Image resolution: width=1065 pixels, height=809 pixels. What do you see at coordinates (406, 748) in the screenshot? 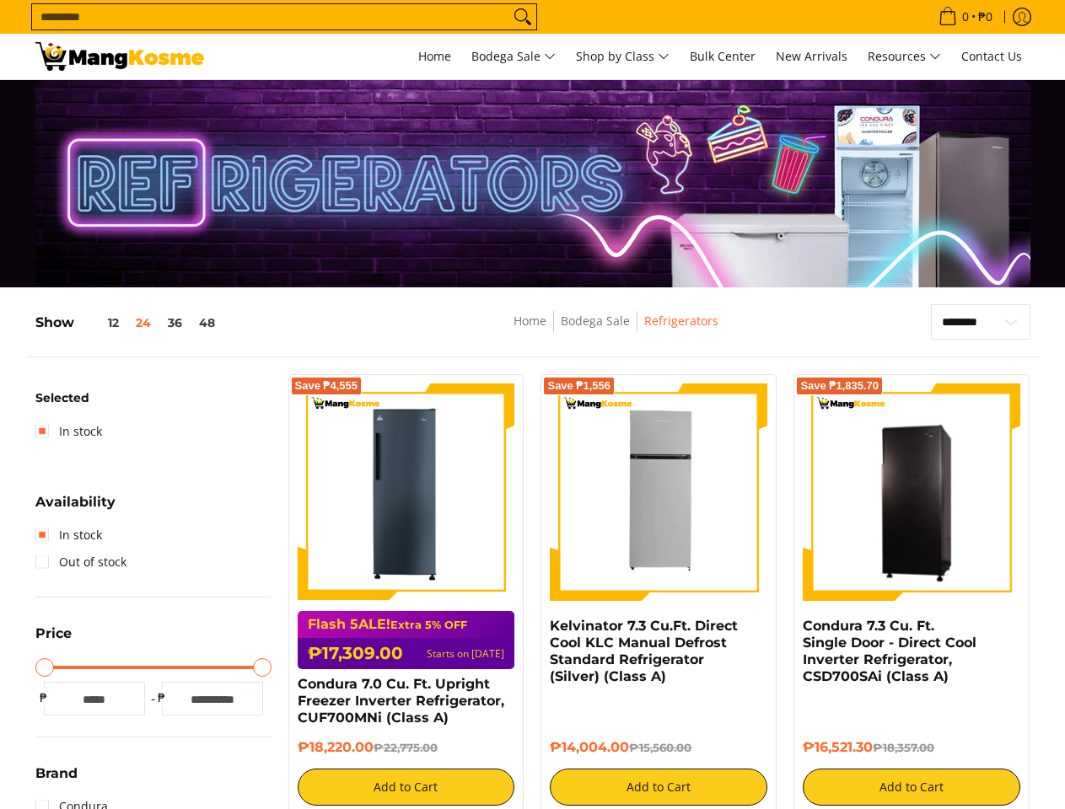
I see `h6: ₱18,220.00` at bounding box center [406, 748].